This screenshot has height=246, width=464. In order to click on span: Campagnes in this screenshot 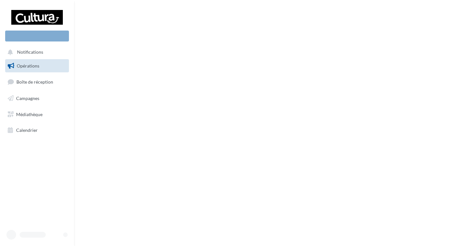, I will do `click(28, 98)`.